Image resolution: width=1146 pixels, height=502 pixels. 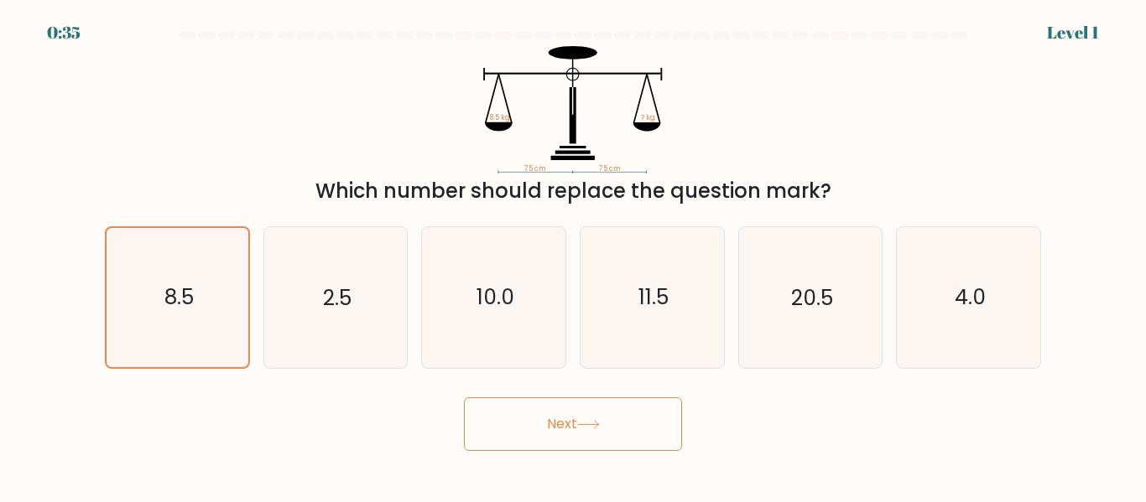 I want to click on text: 11.5, so click(x=653, y=298).